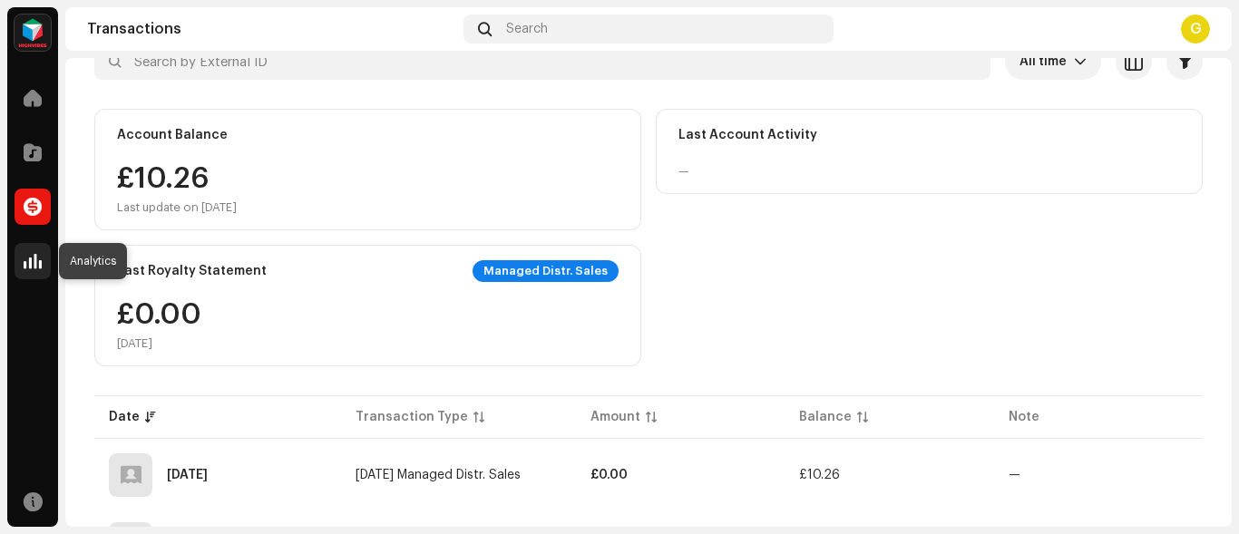  Describe the element at coordinates (826, 417) in the screenshot. I see `div: Balance` at that location.